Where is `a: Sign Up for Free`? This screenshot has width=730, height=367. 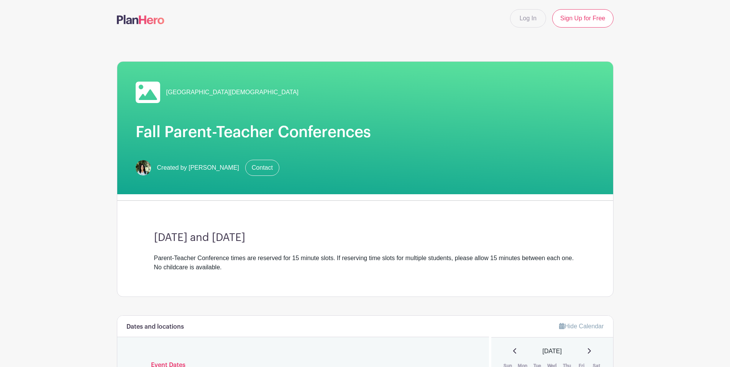 a: Sign Up for Free is located at coordinates (583, 18).